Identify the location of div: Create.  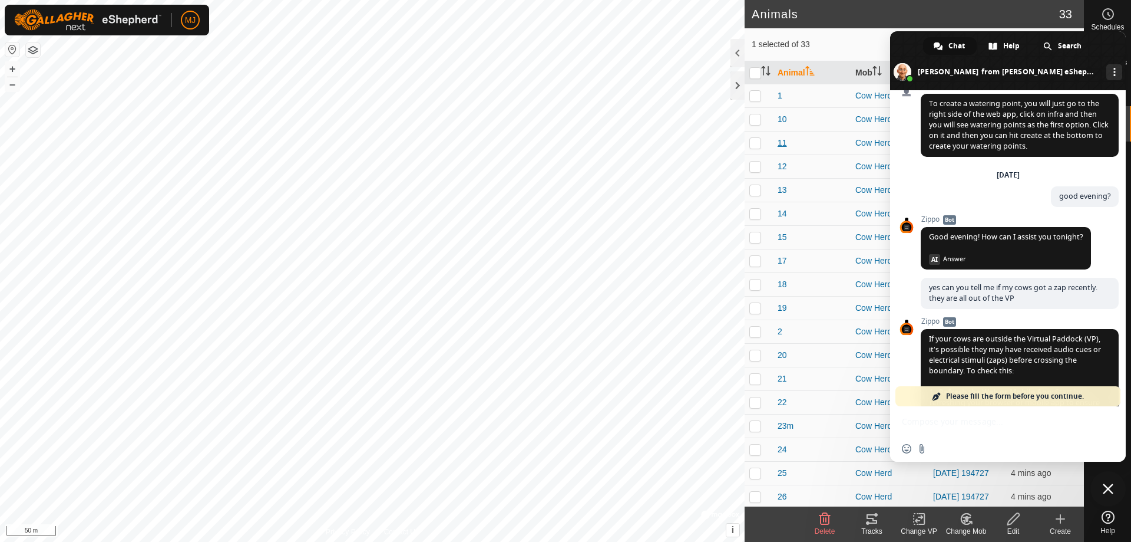
(1061, 531).